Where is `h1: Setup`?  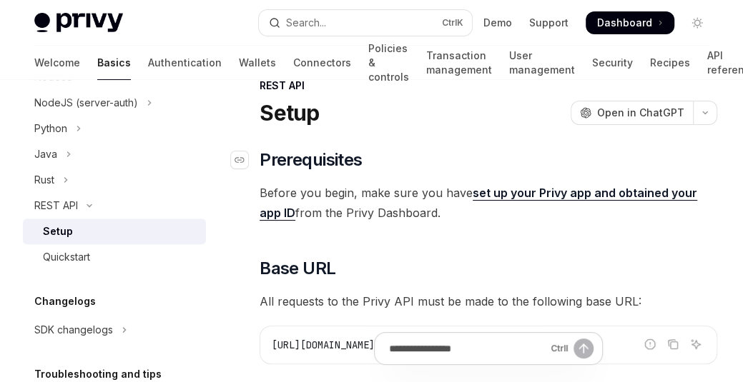 h1: Setup is located at coordinates (289, 113).